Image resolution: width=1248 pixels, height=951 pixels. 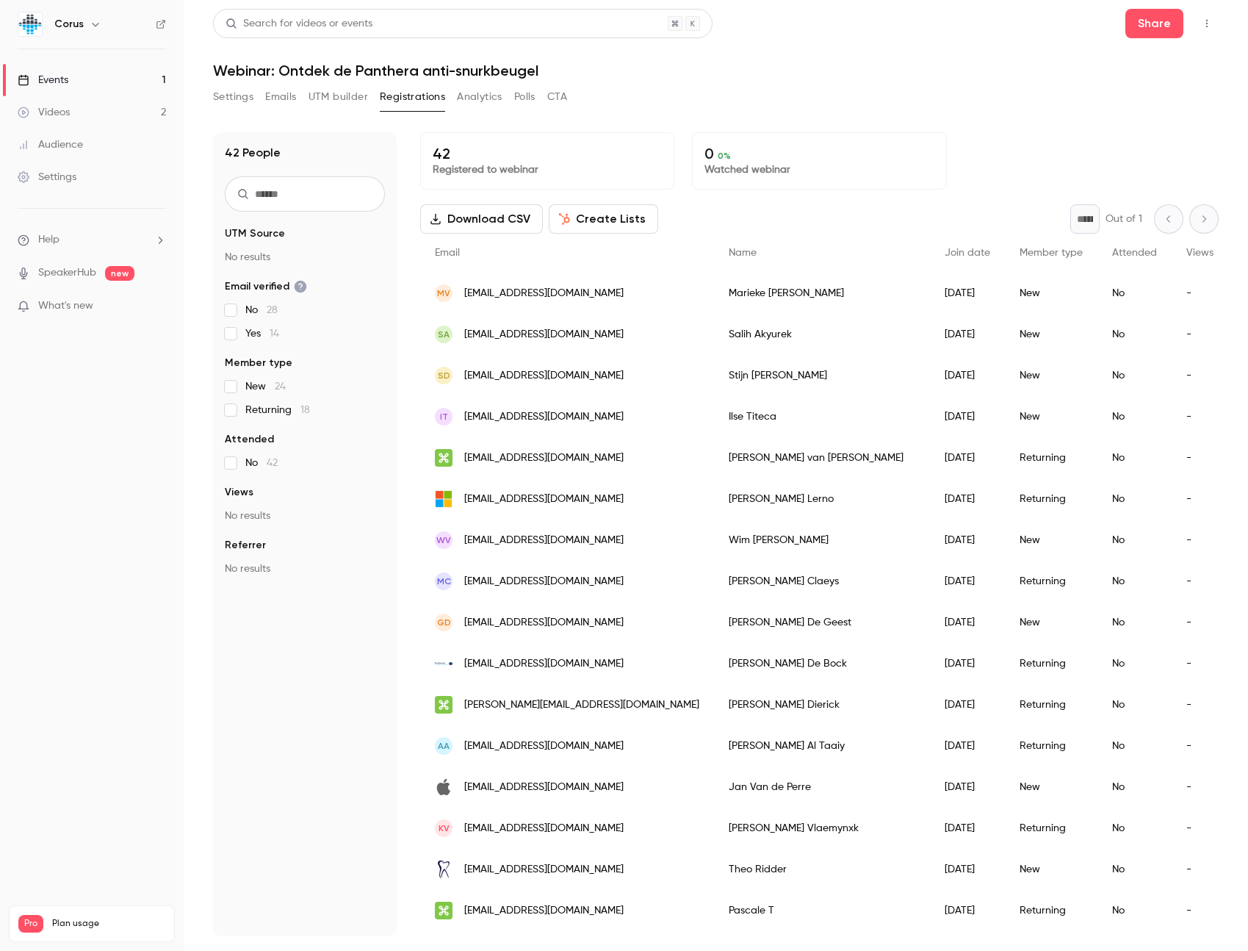 What do you see at coordinates (281, 97) in the screenshot?
I see `button: Emails` at bounding box center [281, 97].